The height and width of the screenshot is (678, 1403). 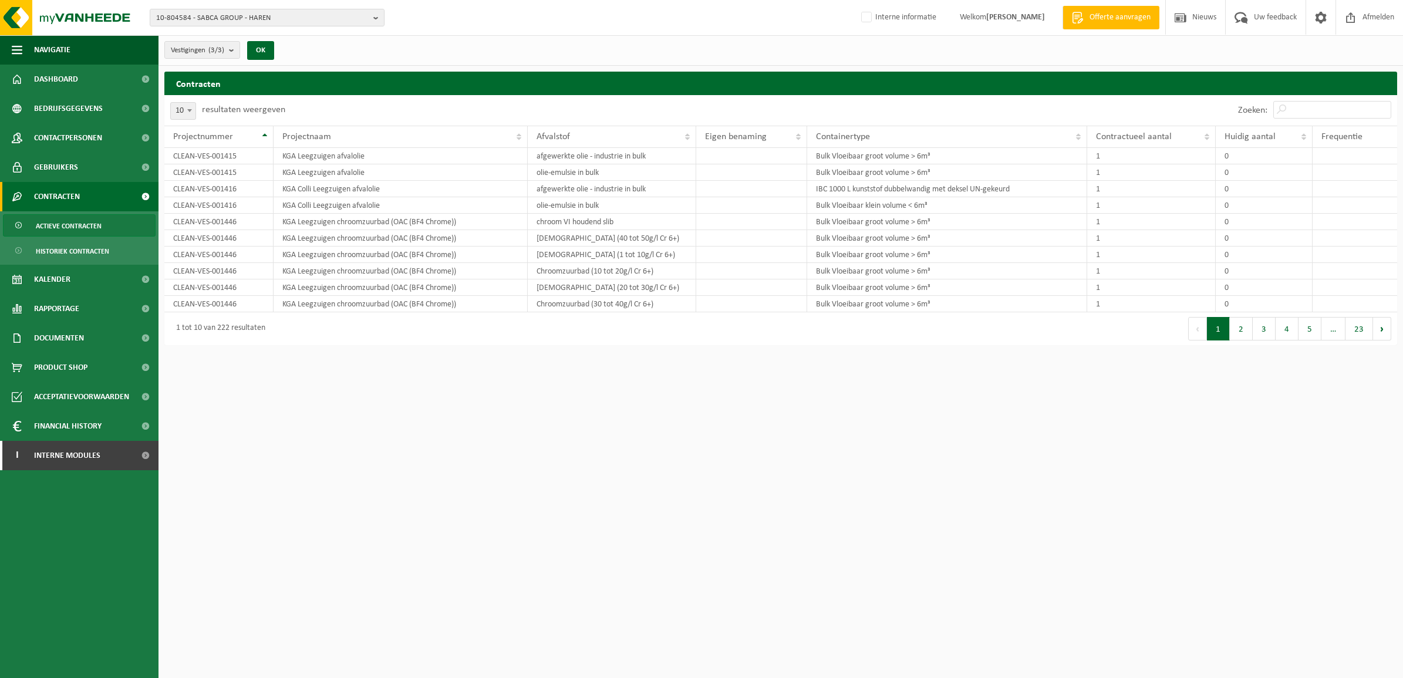 What do you see at coordinates (1198, 329) in the screenshot?
I see `button: Previous` at bounding box center [1198, 329].